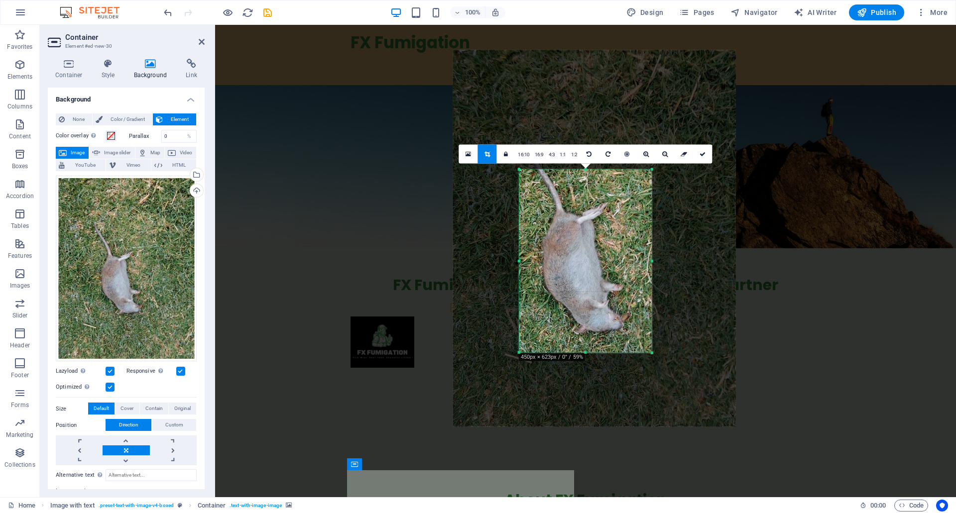 The image size is (956, 513). Describe the element at coordinates (81, 426) in the screenshot. I see `label: Position` at that location.